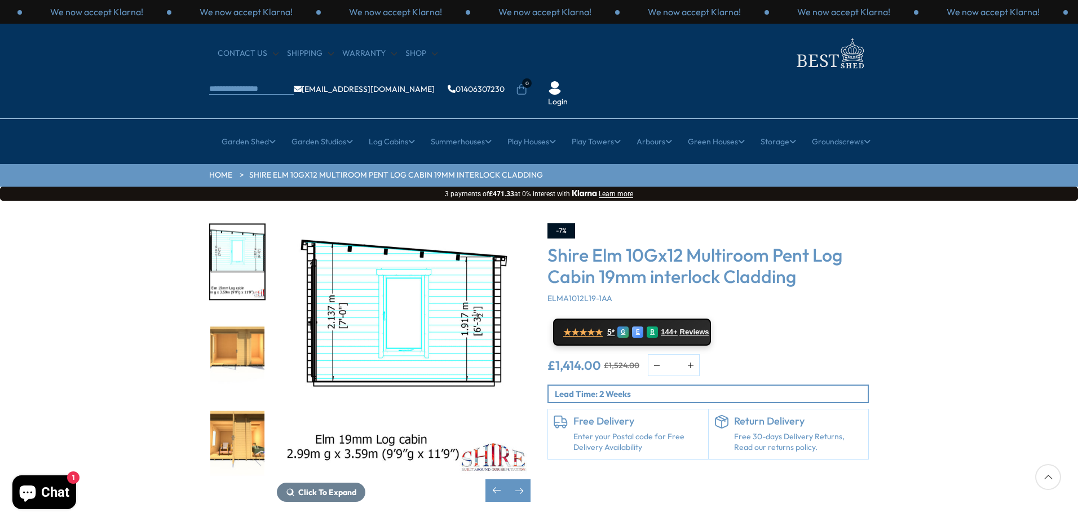 The image size is (1078, 521). Describe the element at coordinates (830, 53) in the screenshot. I see `img: logo` at that location.